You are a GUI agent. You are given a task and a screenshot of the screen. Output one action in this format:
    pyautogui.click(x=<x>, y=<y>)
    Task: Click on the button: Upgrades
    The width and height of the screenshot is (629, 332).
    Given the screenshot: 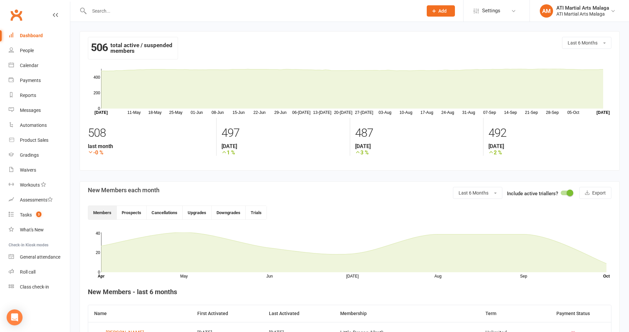 What is the action you would take?
    pyautogui.click(x=197, y=212)
    